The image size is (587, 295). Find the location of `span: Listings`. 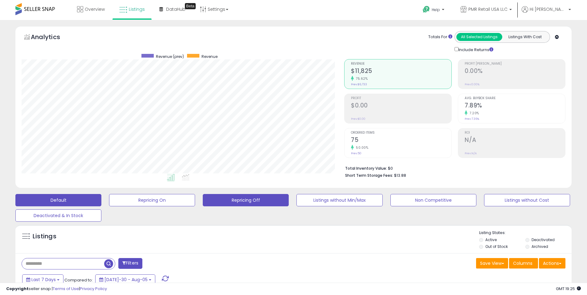

span: Listings is located at coordinates (137, 9).